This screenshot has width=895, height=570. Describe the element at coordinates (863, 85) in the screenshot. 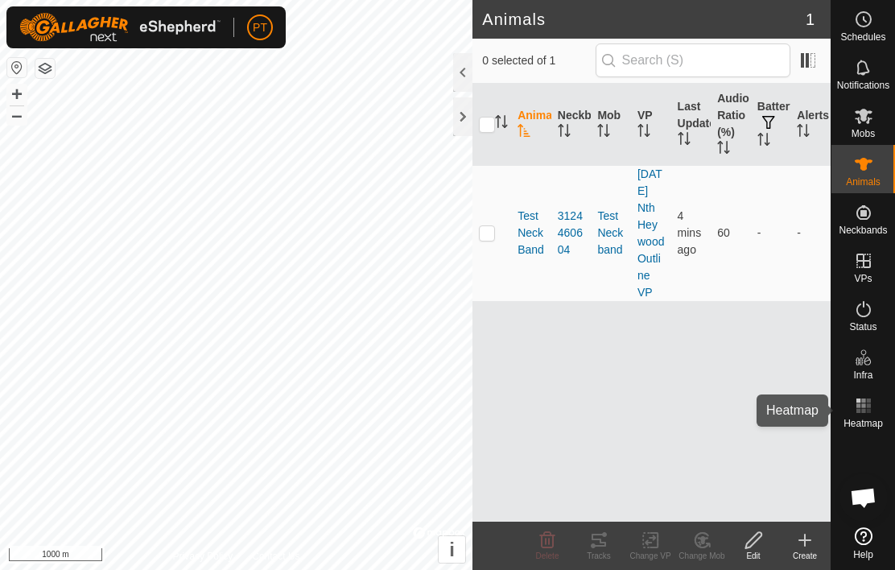

I see `span: Notifications` at that location.